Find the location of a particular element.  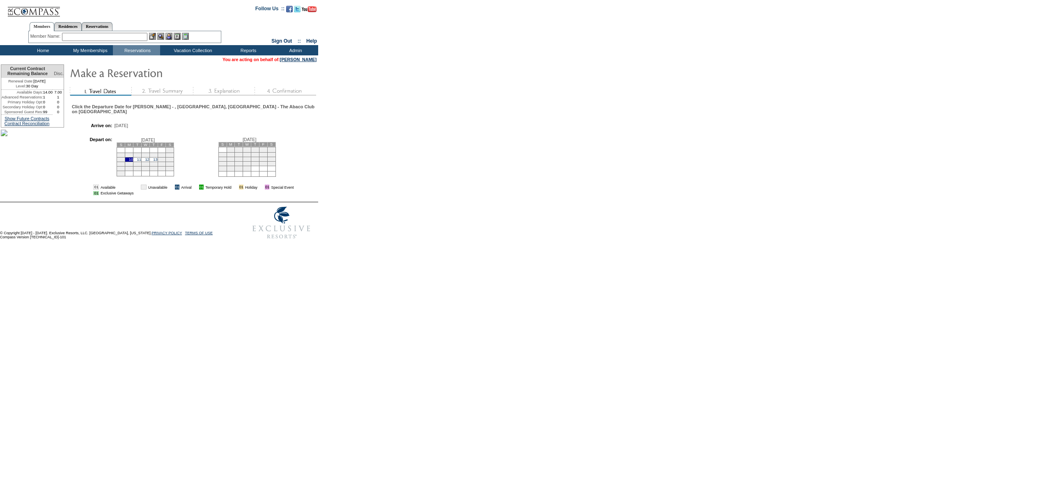

td: 31 is located at coordinates (247, 168).